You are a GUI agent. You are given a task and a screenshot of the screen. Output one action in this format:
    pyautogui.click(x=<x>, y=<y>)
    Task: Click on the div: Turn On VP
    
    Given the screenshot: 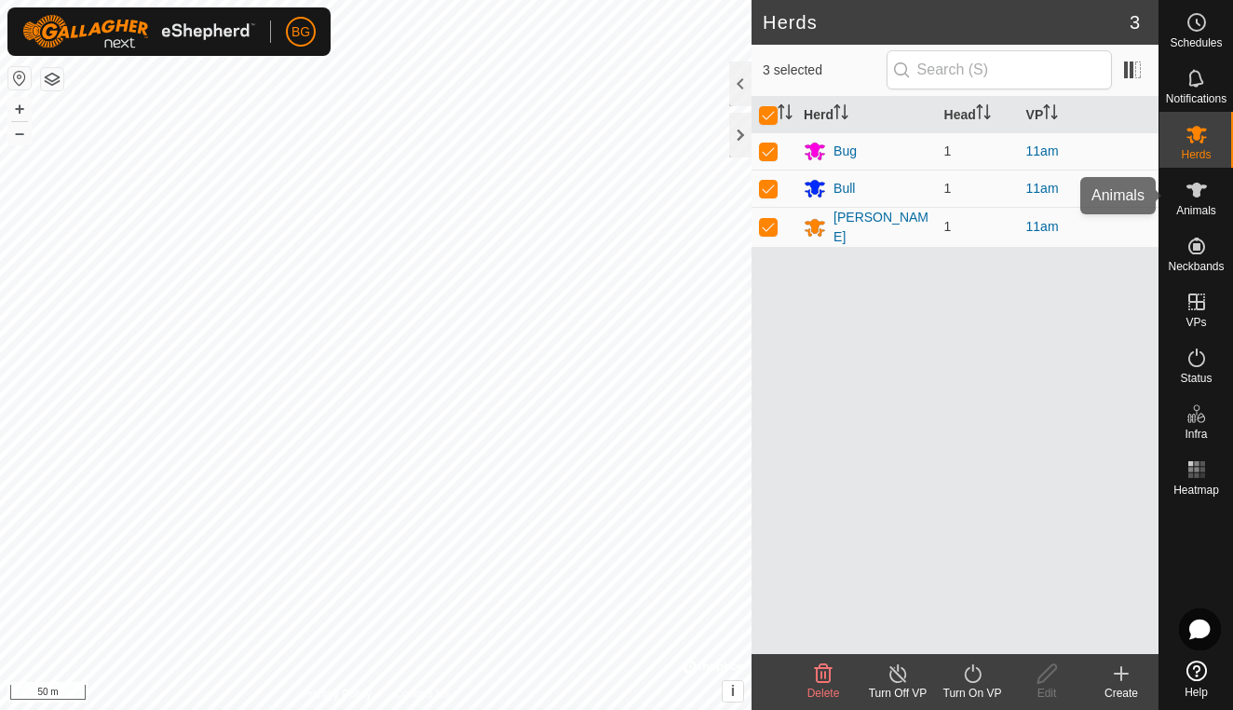 What is the action you would take?
    pyautogui.click(x=972, y=693)
    